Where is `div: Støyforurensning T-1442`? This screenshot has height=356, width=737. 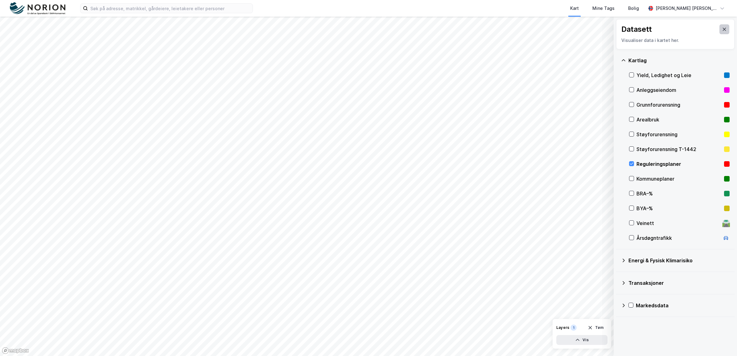 div: Støyforurensning T-1442 is located at coordinates (679, 149).